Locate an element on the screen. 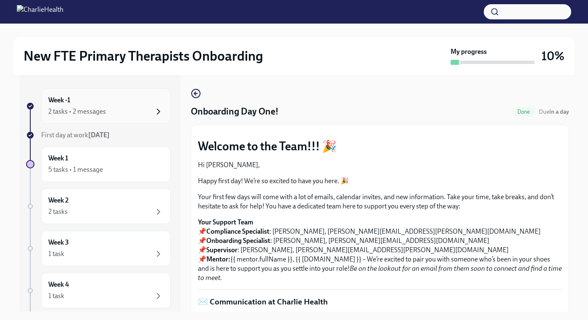 This screenshot has height=320, width=588. h6: Week -1 is located at coordinates (59, 100).